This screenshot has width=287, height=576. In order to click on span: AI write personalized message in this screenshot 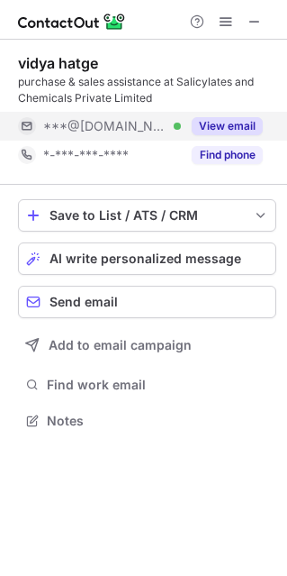, I will do `click(145, 259)`.